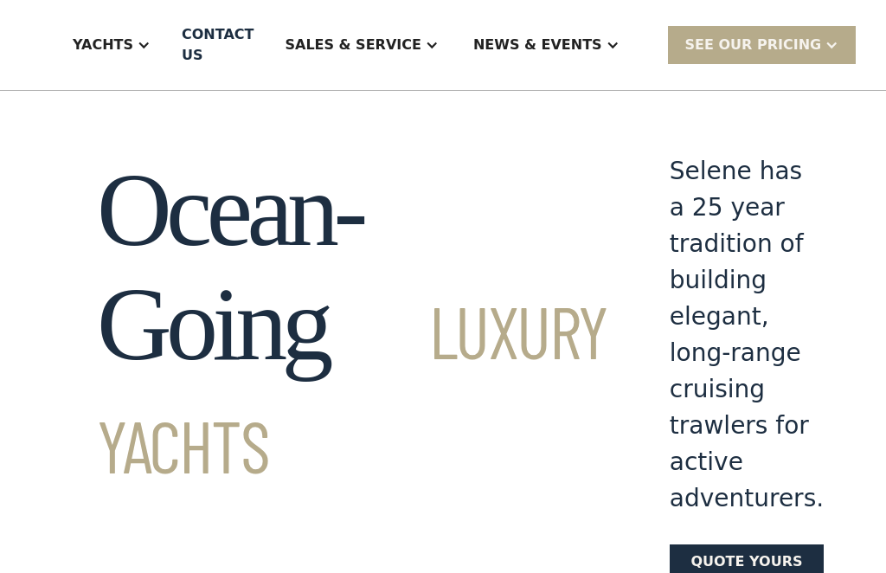 The height and width of the screenshot is (573, 886). I want to click on div: Contact US, so click(217, 45).